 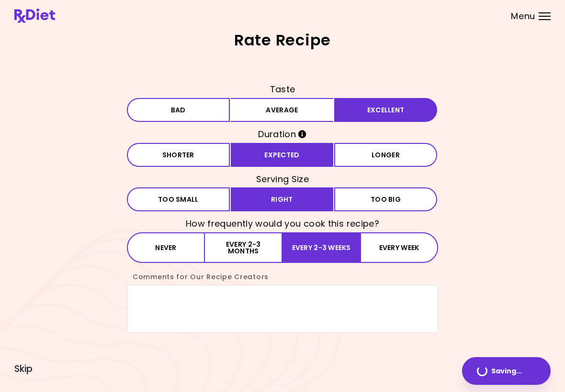 What do you see at coordinates (178, 200) in the screenshot?
I see `span: Too small` at bounding box center [178, 200].